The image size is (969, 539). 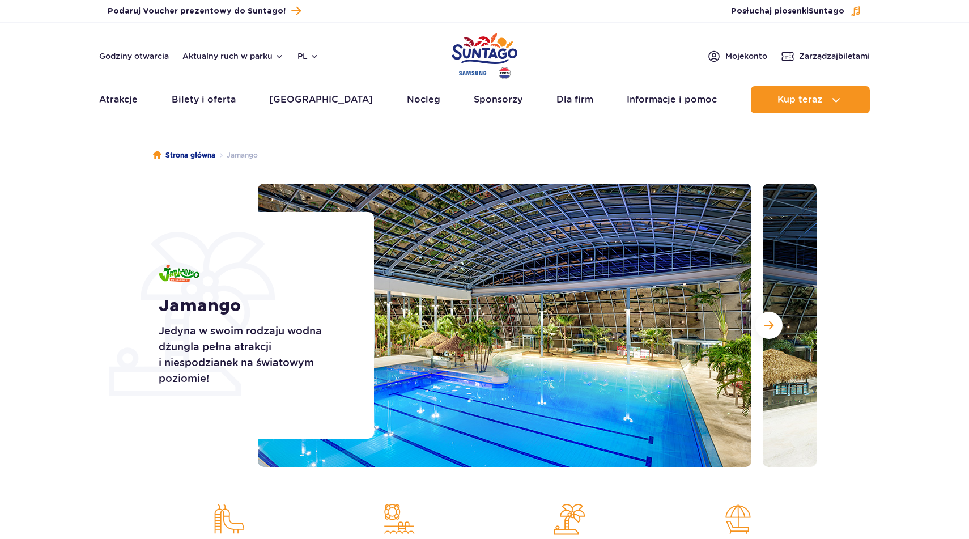 What do you see at coordinates (811, 100) in the screenshot?
I see `button: Kup teraz` at bounding box center [811, 100].